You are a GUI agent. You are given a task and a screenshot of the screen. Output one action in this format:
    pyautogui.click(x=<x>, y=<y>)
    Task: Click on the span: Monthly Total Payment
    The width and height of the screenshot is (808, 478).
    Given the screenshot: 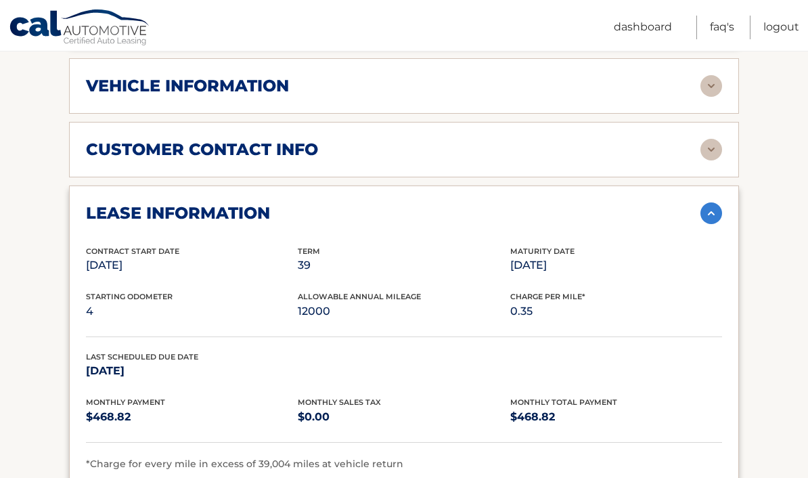 What is the action you would take?
    pyautogui.click(x=564, y=402)
    